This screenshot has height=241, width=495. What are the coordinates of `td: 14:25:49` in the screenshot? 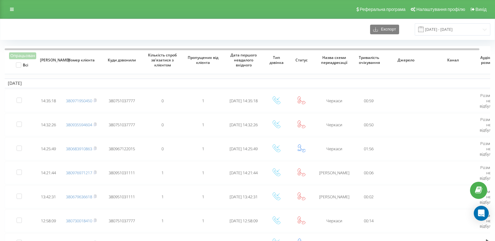 It's located at (48, 149).